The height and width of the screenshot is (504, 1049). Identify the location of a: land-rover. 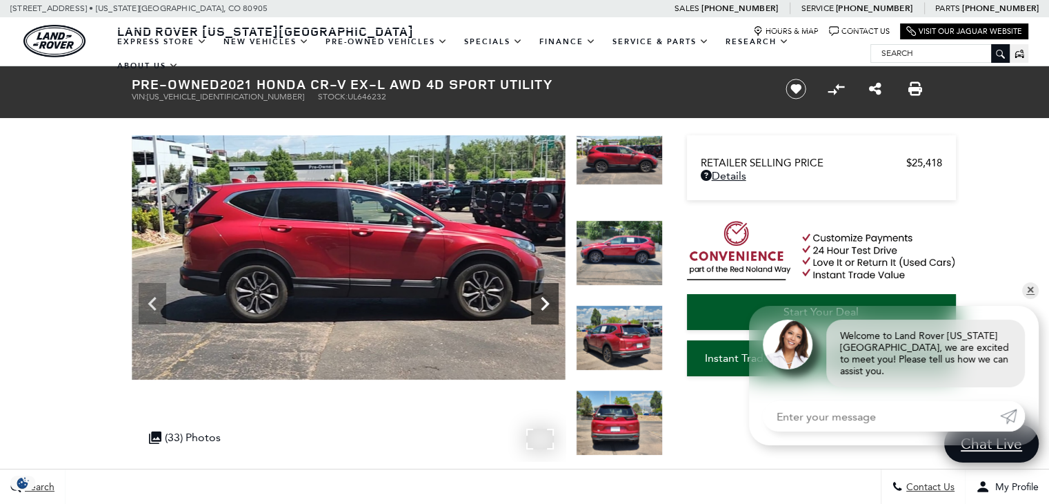
(55, 41).